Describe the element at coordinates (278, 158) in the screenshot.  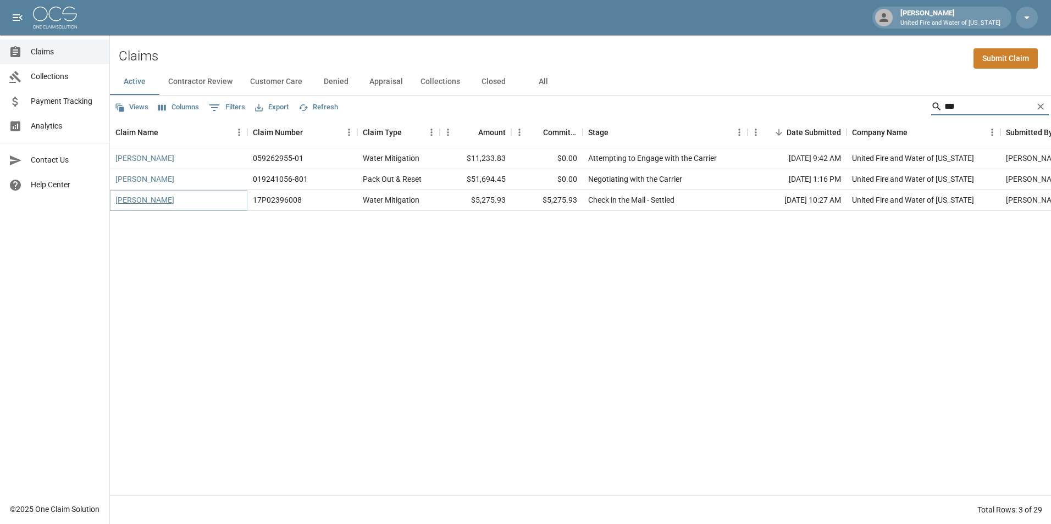
I see `div: 059262955-01` at that location.